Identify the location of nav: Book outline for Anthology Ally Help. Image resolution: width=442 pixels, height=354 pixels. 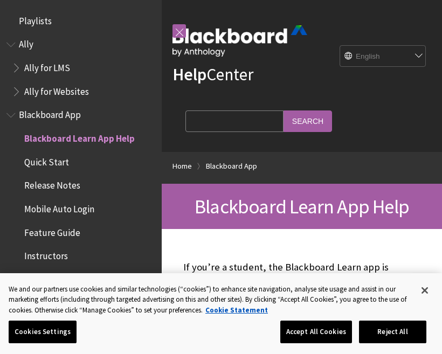
(81, 68).